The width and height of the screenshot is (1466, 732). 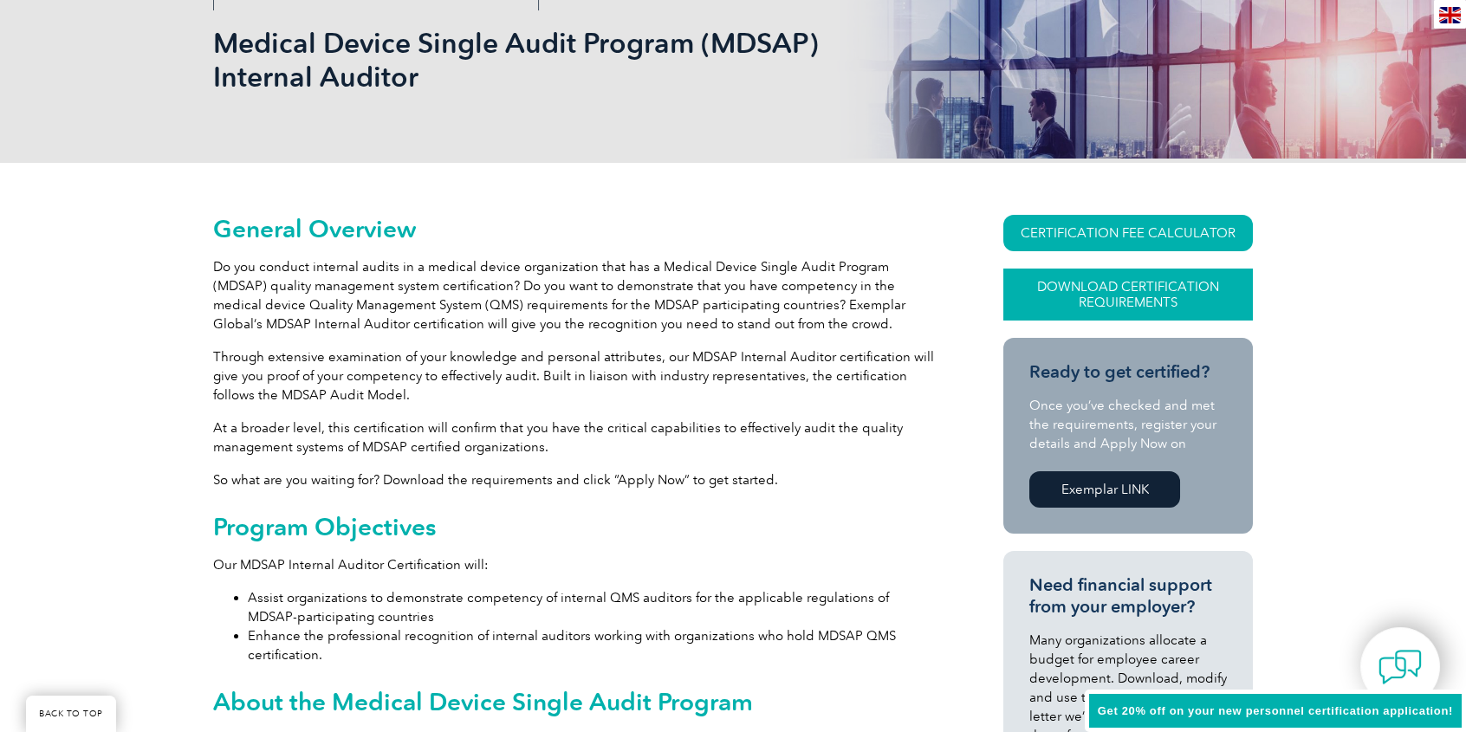 I want to click on span: Get 20% off on your new personnel certification application!, so click(x=1275, y=710).